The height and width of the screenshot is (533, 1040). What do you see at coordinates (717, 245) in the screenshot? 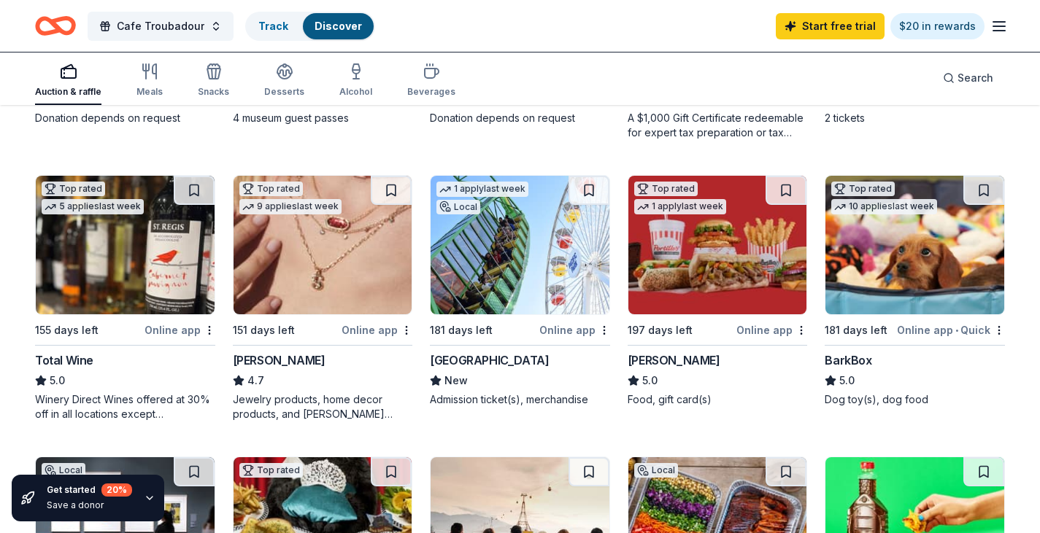
I see `img: Image for Portillo's` at bounding box center [717, 245].